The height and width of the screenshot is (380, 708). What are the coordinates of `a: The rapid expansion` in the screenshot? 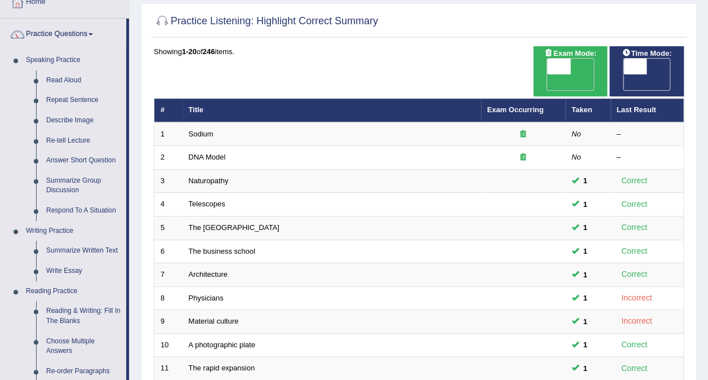 It's located at (222, 367).